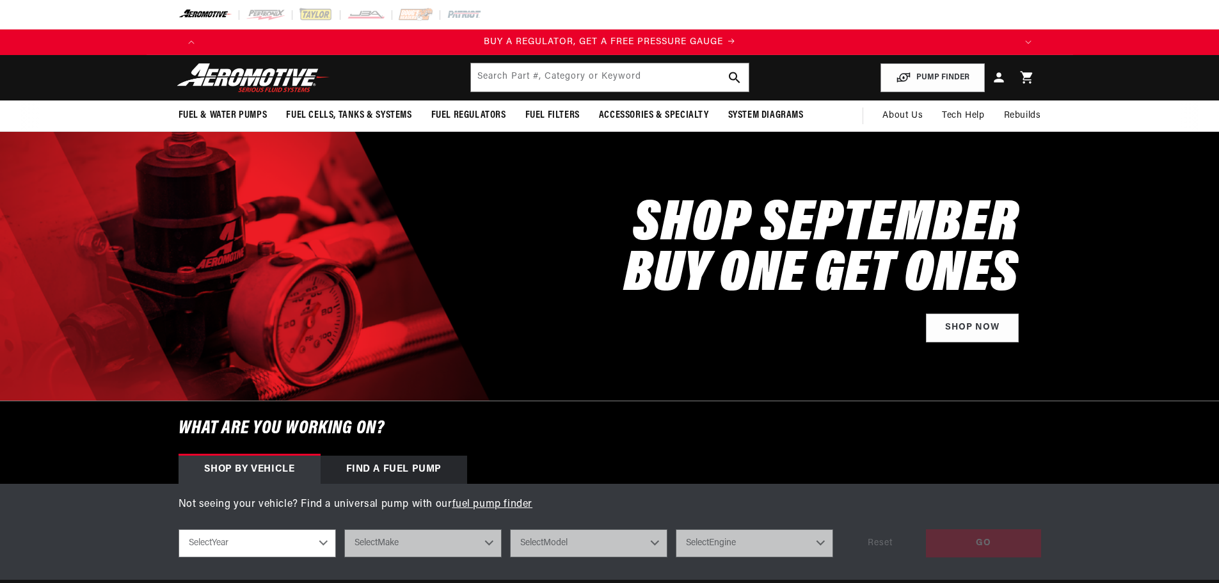 This screenshot has width=1219, height=583. Describe the element at coordinates (552, 115) in the screenshot. I see `span: Fuel Filters` at that location.